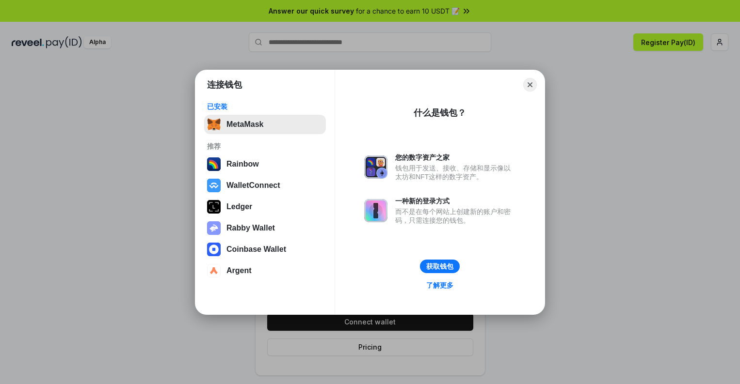 Image resolution: width=740 pixels, height=384 pixels. What do you see at coordinates (440, 267) in the screenshot?
I see `button: 获取钱包` at bounding box center [440, 267].